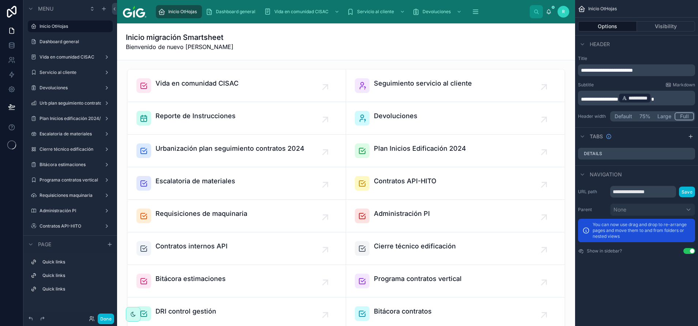 This screenshot has width=698, height=326. I want to click on a: Escalatoria de materiales, so click(70, 134).